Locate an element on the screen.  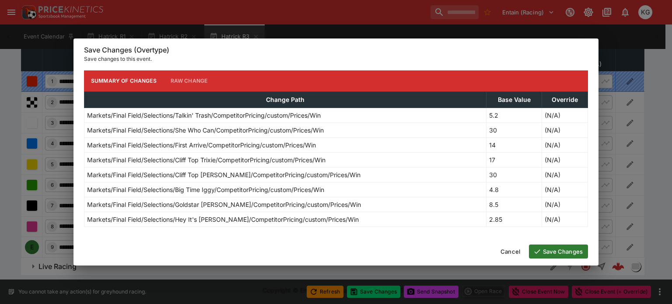
p: Save changes to this event. is located at coordinates (336, 59).